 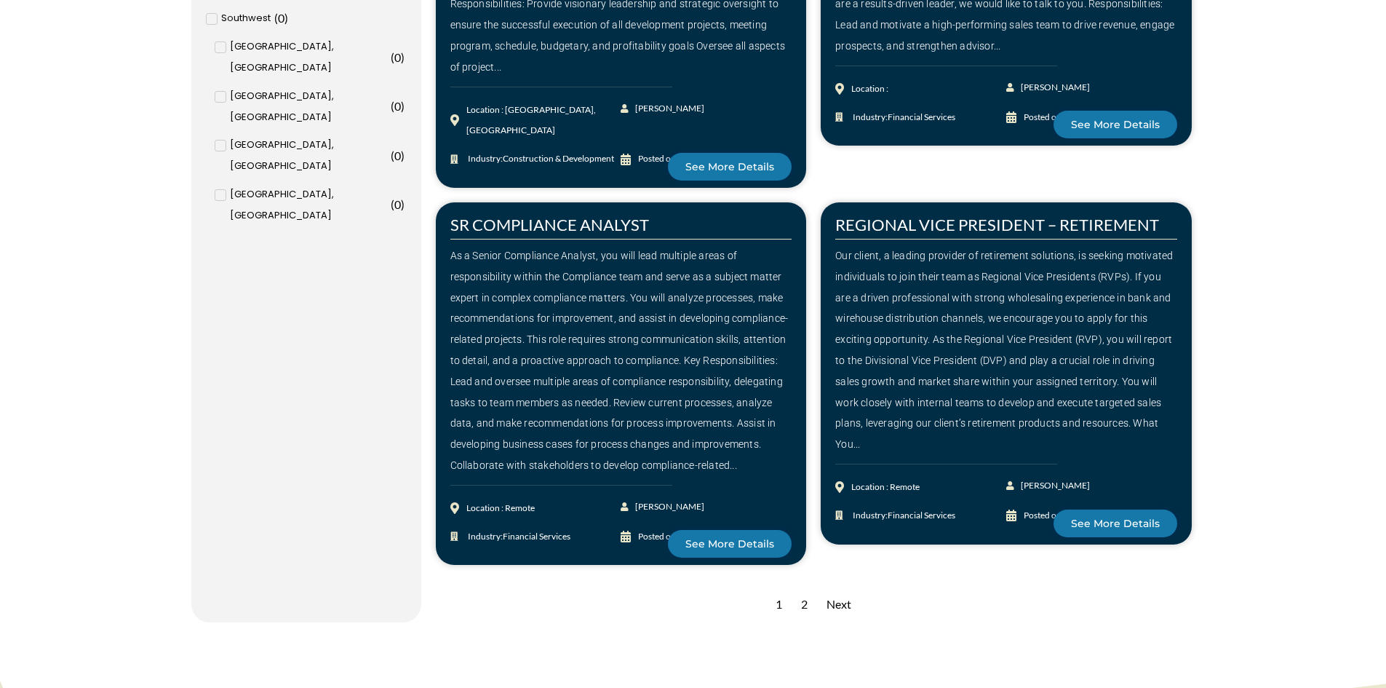 I want to click on div: 2, so click(x=804, y=604).